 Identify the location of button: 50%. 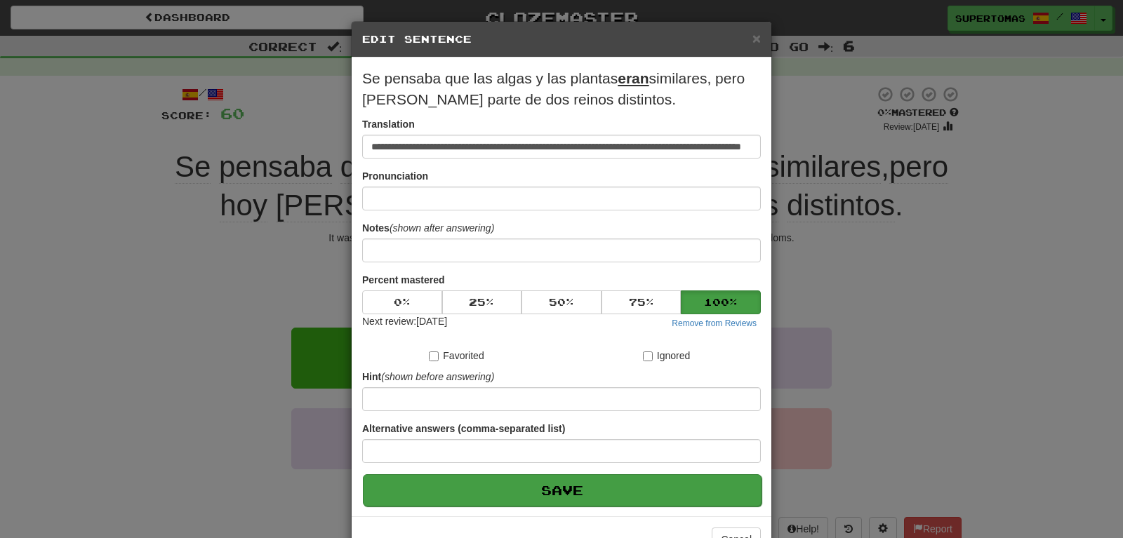
(561, 302).